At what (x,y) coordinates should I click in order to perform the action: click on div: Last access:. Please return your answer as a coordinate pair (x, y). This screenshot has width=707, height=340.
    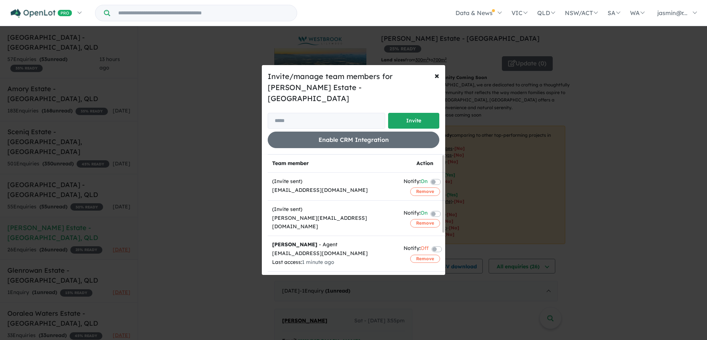
    Looking at the image, I should click on (333, 263).